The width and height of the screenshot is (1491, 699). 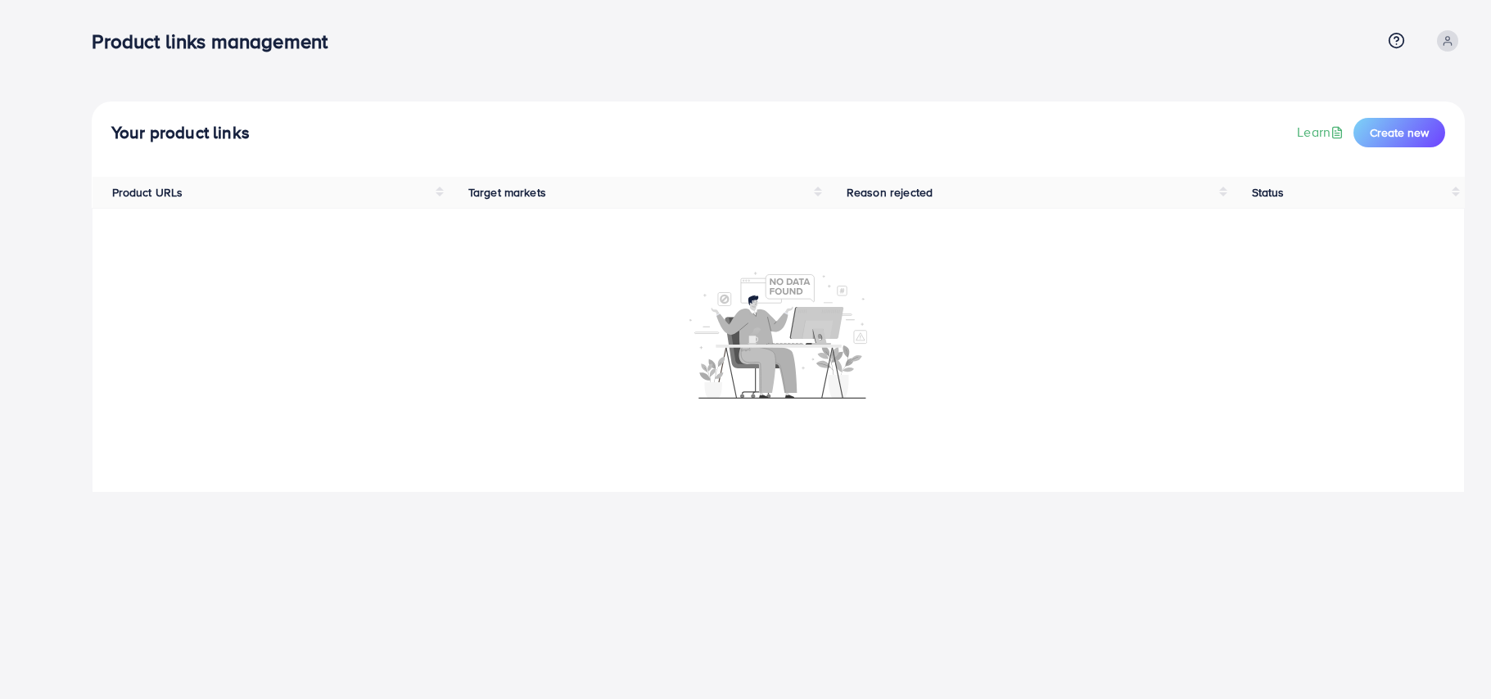 What do you see at coordinates (779, 334) in the screenshot?
I see `img: No account` at bounding box center [779, 334].